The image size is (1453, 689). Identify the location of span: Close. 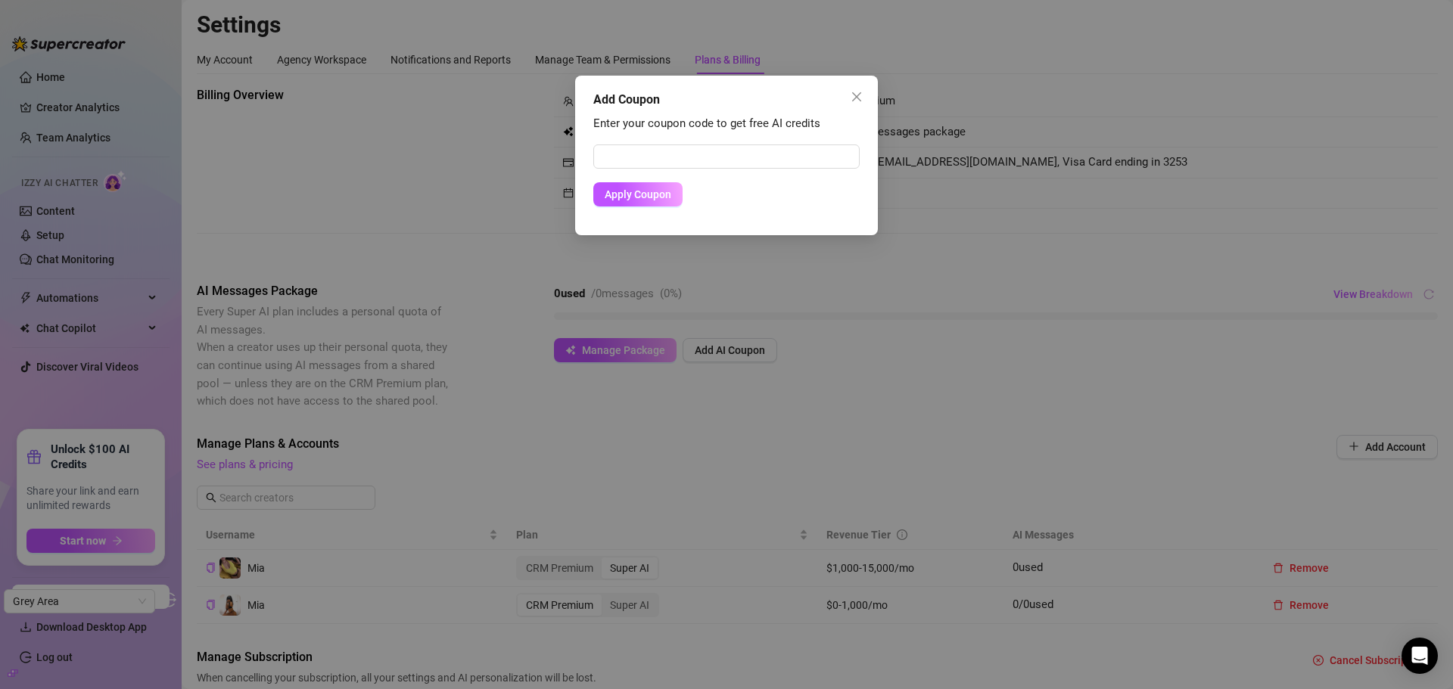
(856, 97).